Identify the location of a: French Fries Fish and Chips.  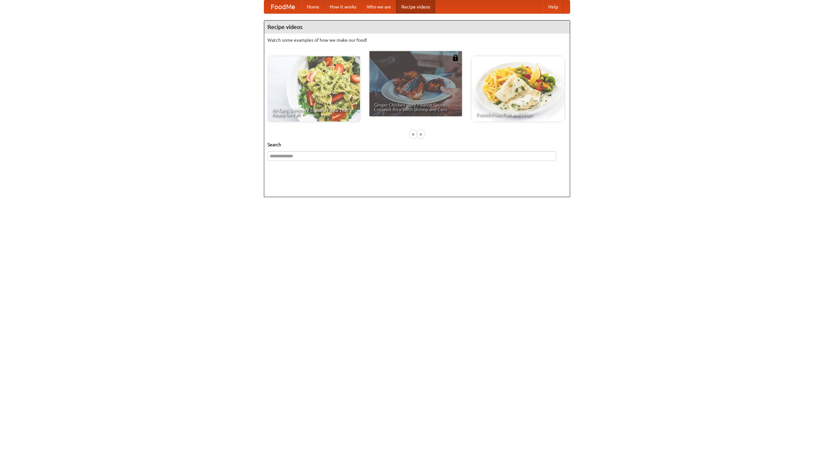
(518, 89).